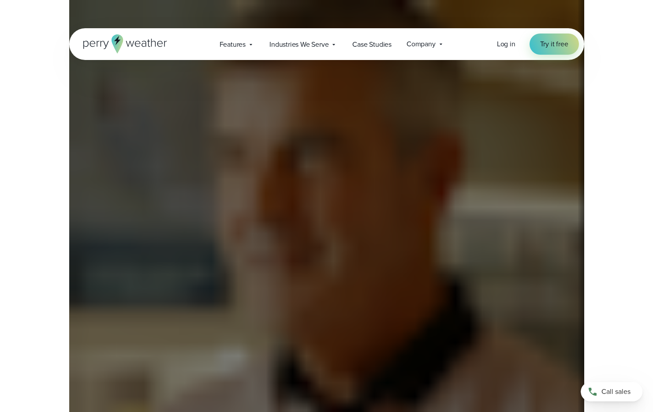 The height and width of the screenshot is (412, 653). I want to click on span: Industries We Serve, so click(299, 44).